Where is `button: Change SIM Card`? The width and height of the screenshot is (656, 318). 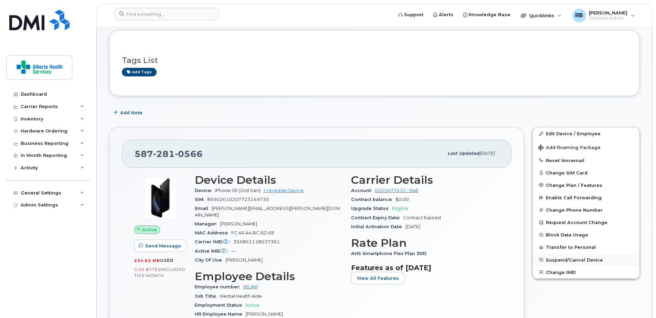
button: Change SIM Card is located at coordinates (587, 173).